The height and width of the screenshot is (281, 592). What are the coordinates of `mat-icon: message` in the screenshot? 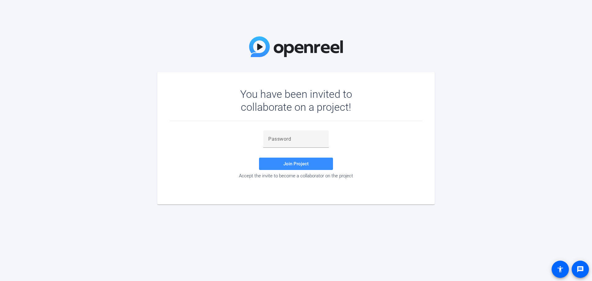 It's located at (580, 269).